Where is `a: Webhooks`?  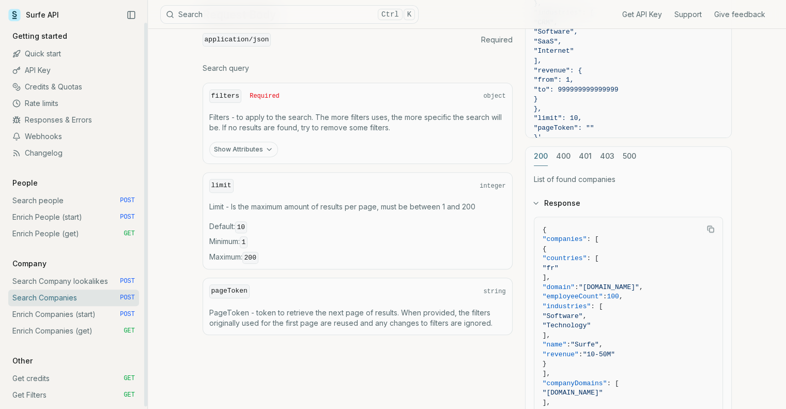
a: Webhooks is located at coordinates (73, 137).